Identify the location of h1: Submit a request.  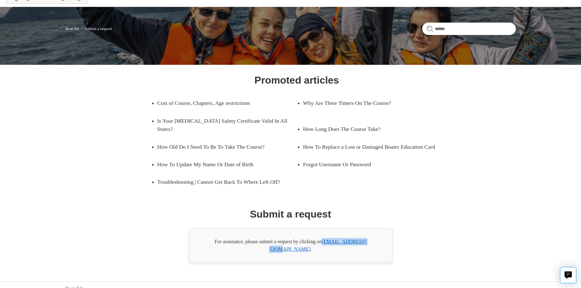
(291, 214).